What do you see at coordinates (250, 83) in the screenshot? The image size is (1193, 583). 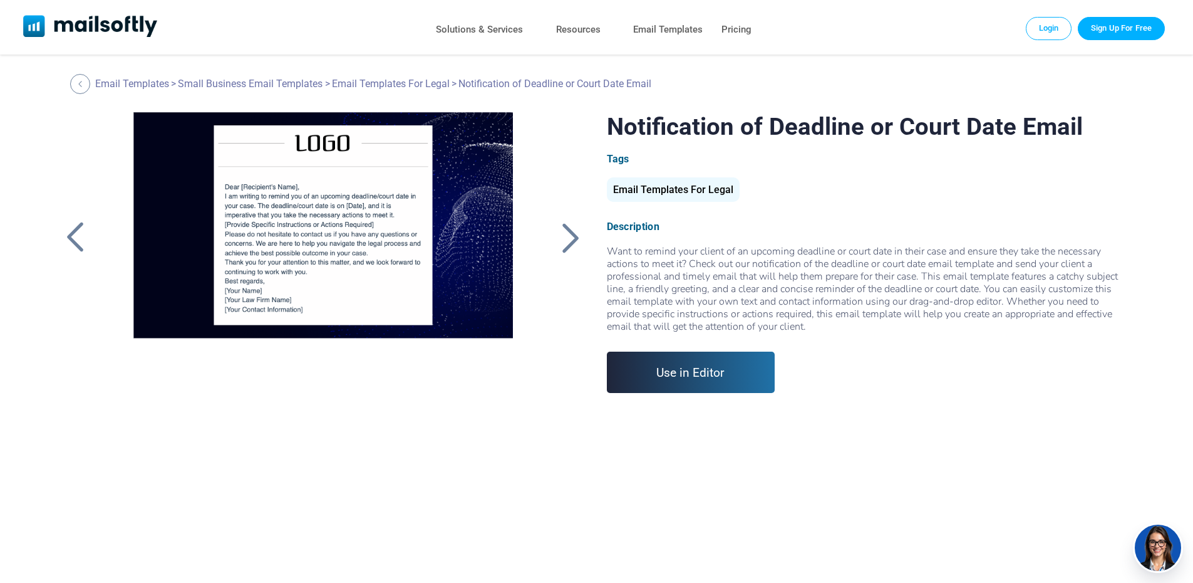 I see `a: Small Business Email Templates` at bounding box center [250, 83].